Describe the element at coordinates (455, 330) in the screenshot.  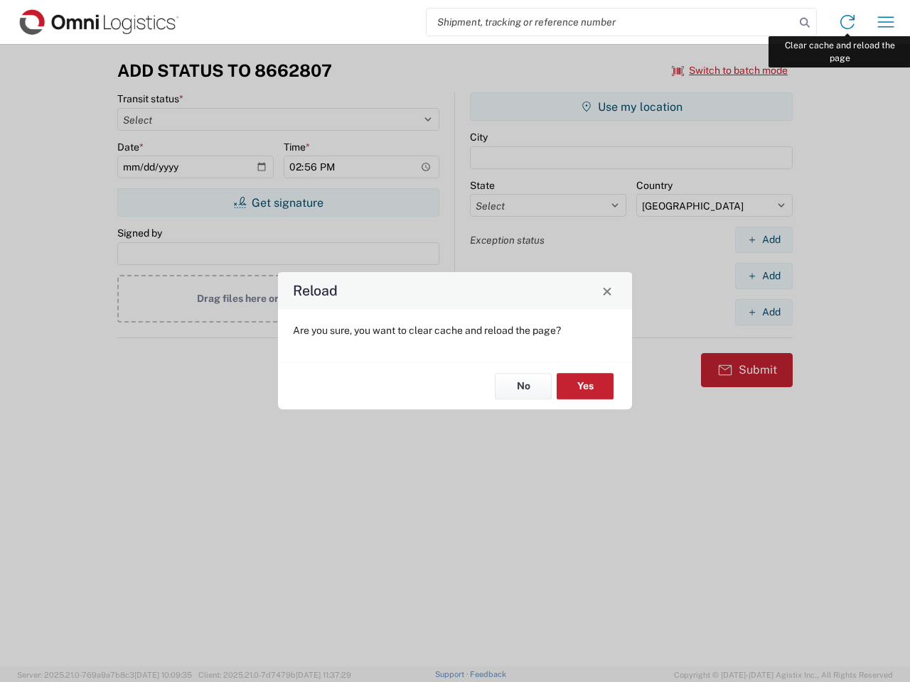
I see `p: Are you sure, you want to clear cache and reload the page?` at that location.